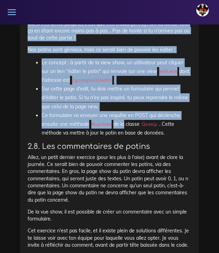  What do you see at coordinates (101, 125) in the screenshot?
I see `code: #update` at bounding box center [101, 125].